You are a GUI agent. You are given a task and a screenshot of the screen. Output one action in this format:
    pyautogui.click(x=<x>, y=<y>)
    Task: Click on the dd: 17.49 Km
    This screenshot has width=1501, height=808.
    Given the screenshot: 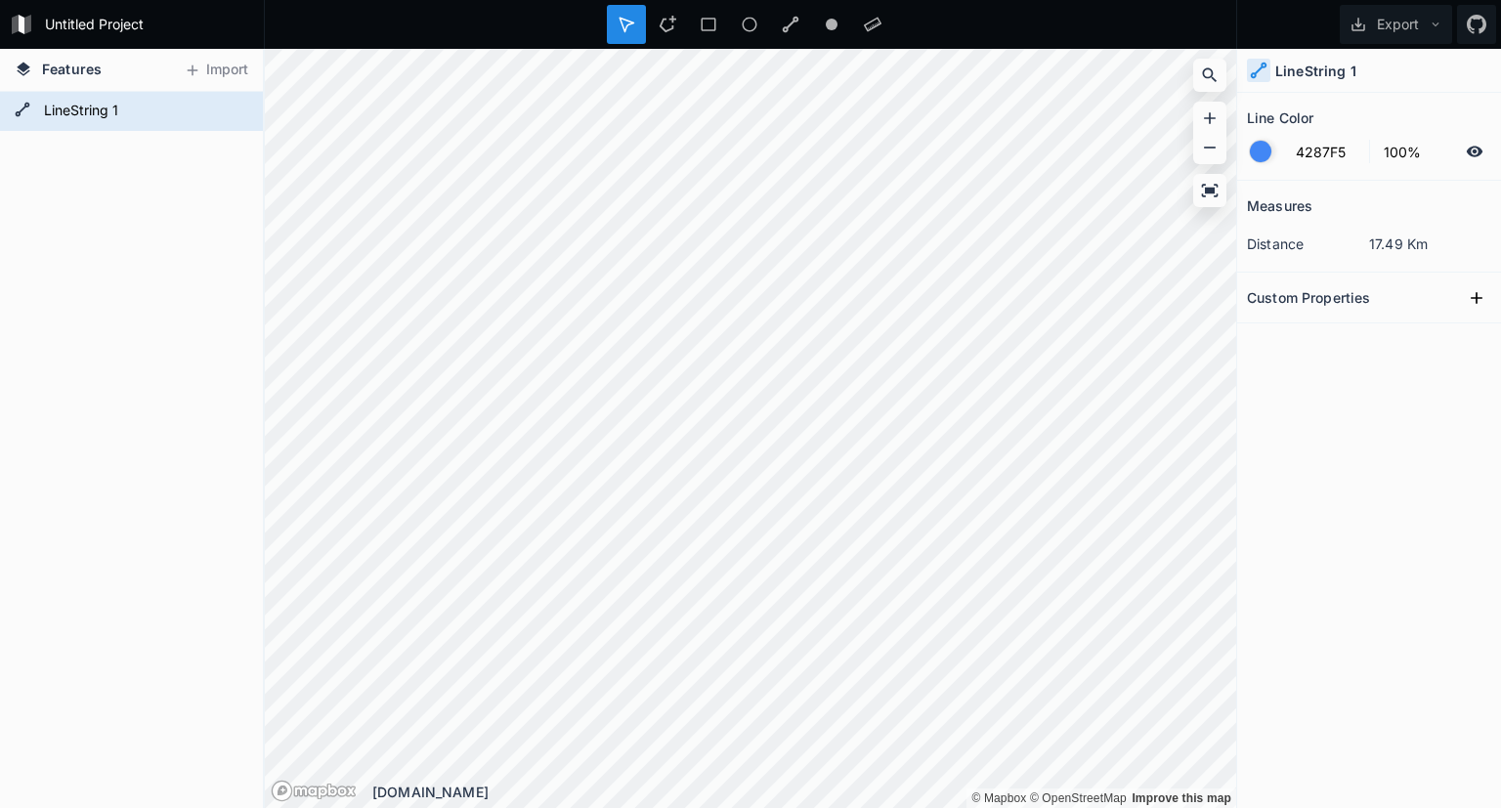 What is the action you would take?
    pyautogui.click(x=1429, y=243)
    